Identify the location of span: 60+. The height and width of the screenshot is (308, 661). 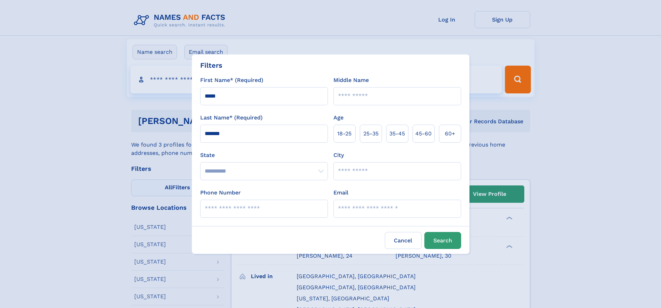
(450, 134).